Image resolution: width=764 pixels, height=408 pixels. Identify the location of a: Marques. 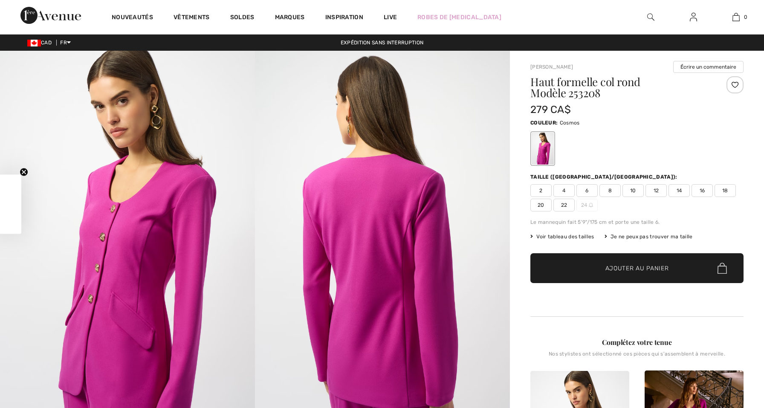
(290, 18).